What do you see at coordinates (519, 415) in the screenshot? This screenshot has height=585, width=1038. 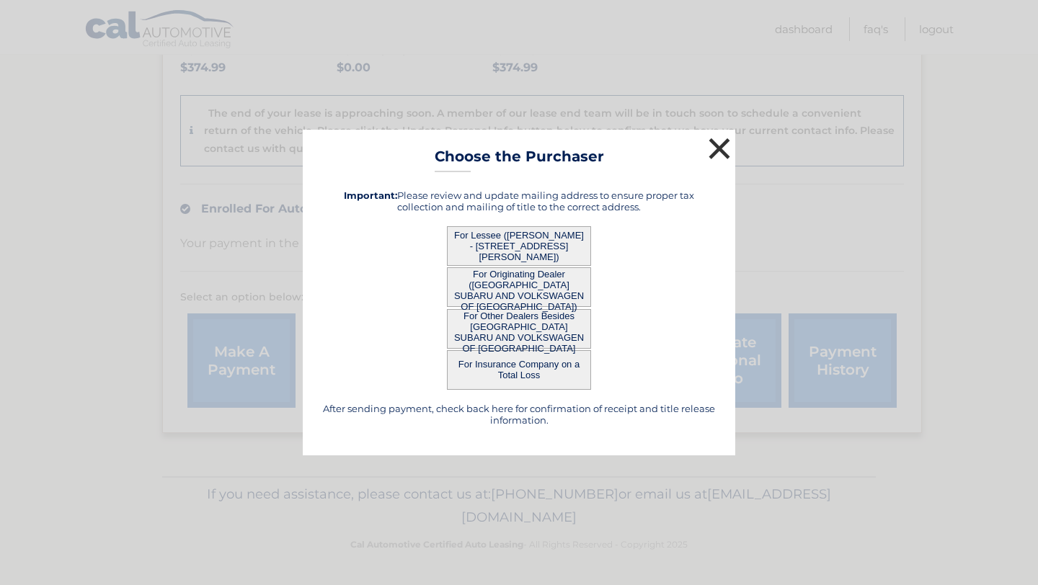 I see `h5: After sending payment, check back here for confirmation of receipt and title release information.` at bounding box center [519, 415].